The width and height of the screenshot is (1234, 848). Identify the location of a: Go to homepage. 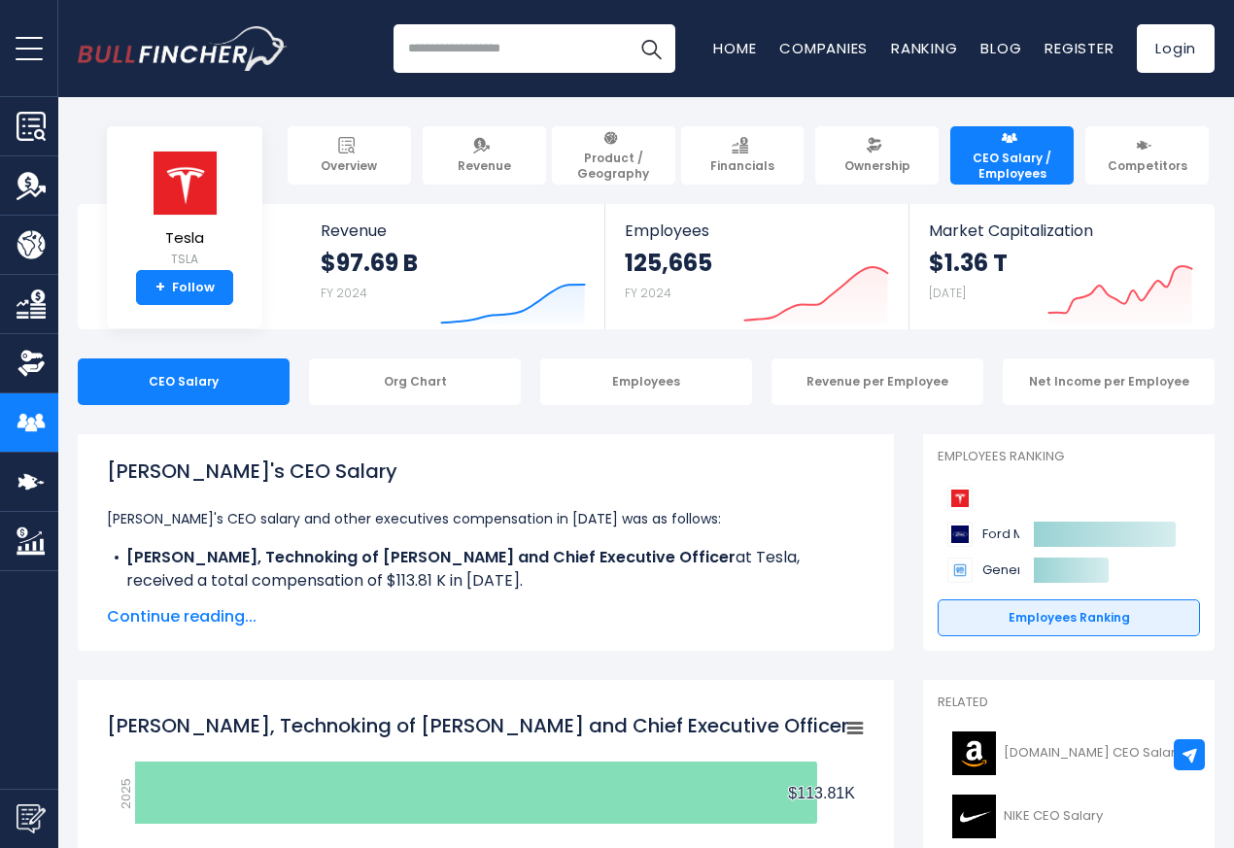
(182, 49).